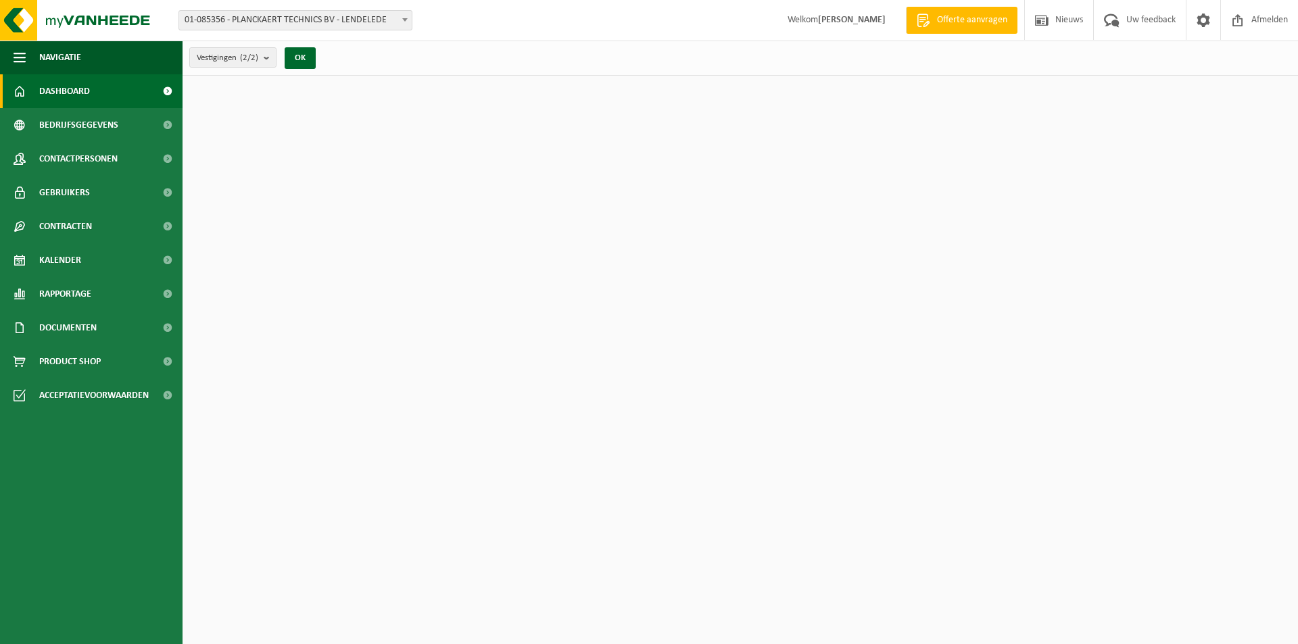 The width and height of the screenshot is (1298, 644). Describe the element at coordinates (300, 58) in the screenshot. I see `button: OK` at that location.